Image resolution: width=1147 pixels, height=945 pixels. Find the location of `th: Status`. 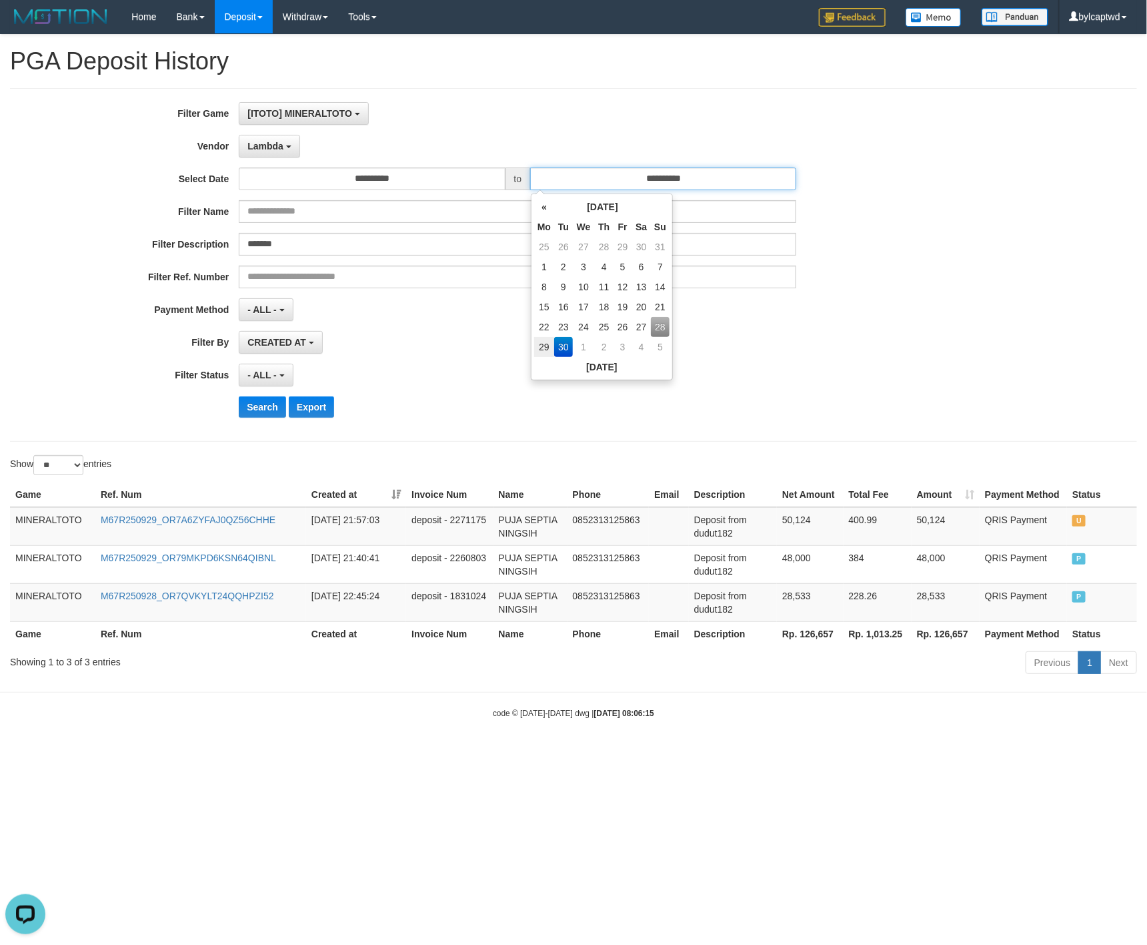

th: Status is located at coordinates (1102, 494).